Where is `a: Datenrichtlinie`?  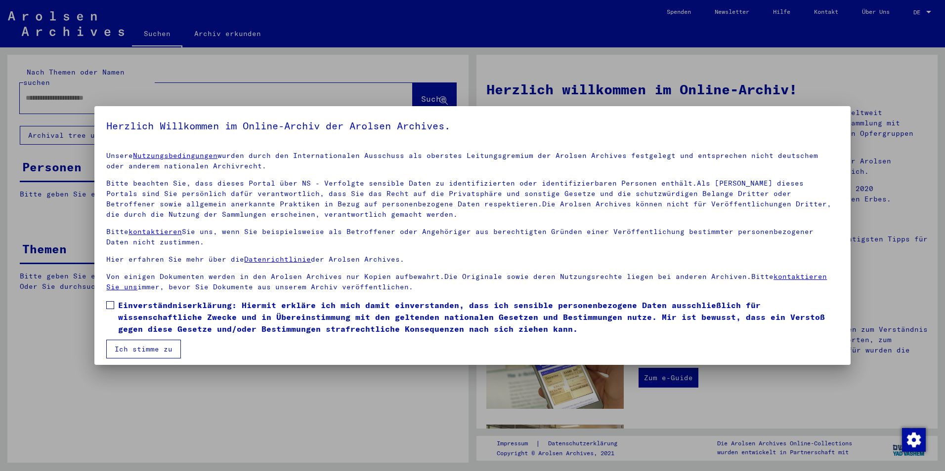
a: Datenrichtlinie is located at coordinates (277, 259).